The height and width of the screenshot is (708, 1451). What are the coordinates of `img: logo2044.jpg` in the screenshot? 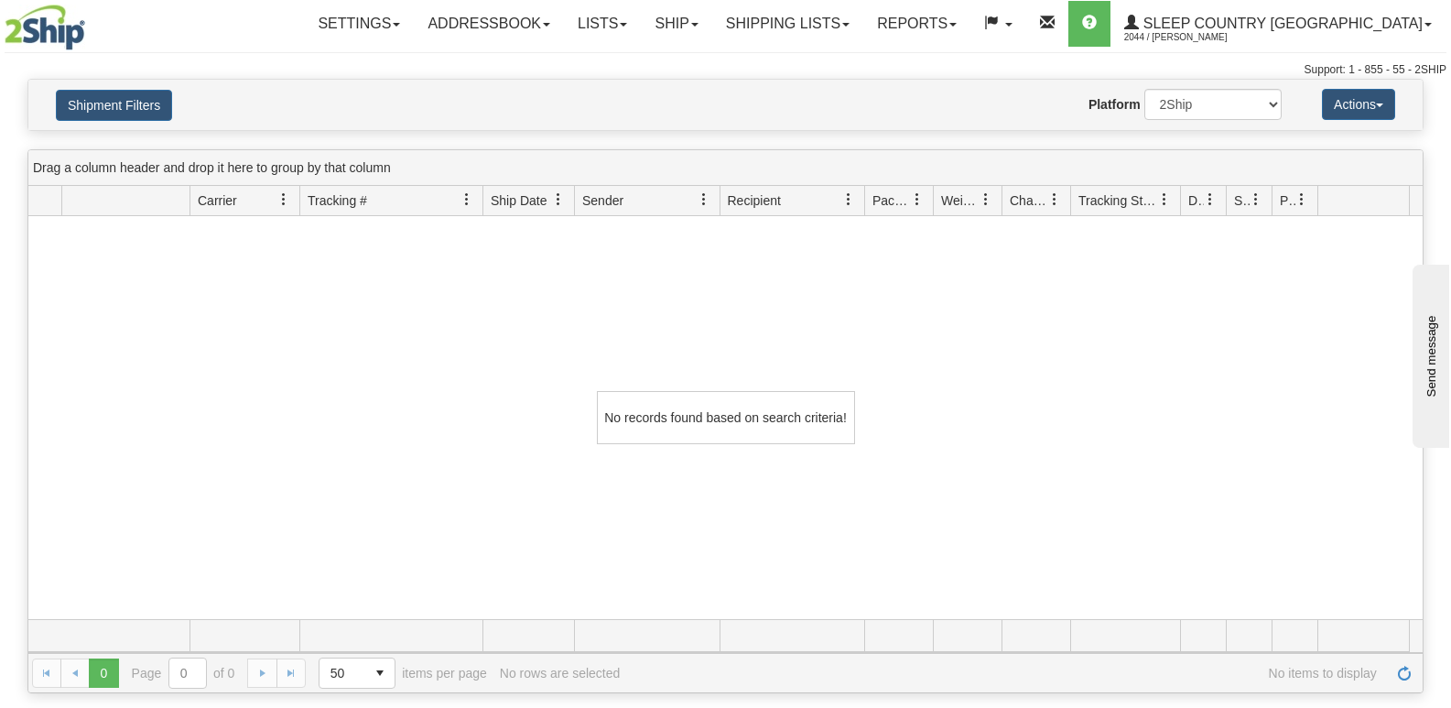 It's located at (45, 27).